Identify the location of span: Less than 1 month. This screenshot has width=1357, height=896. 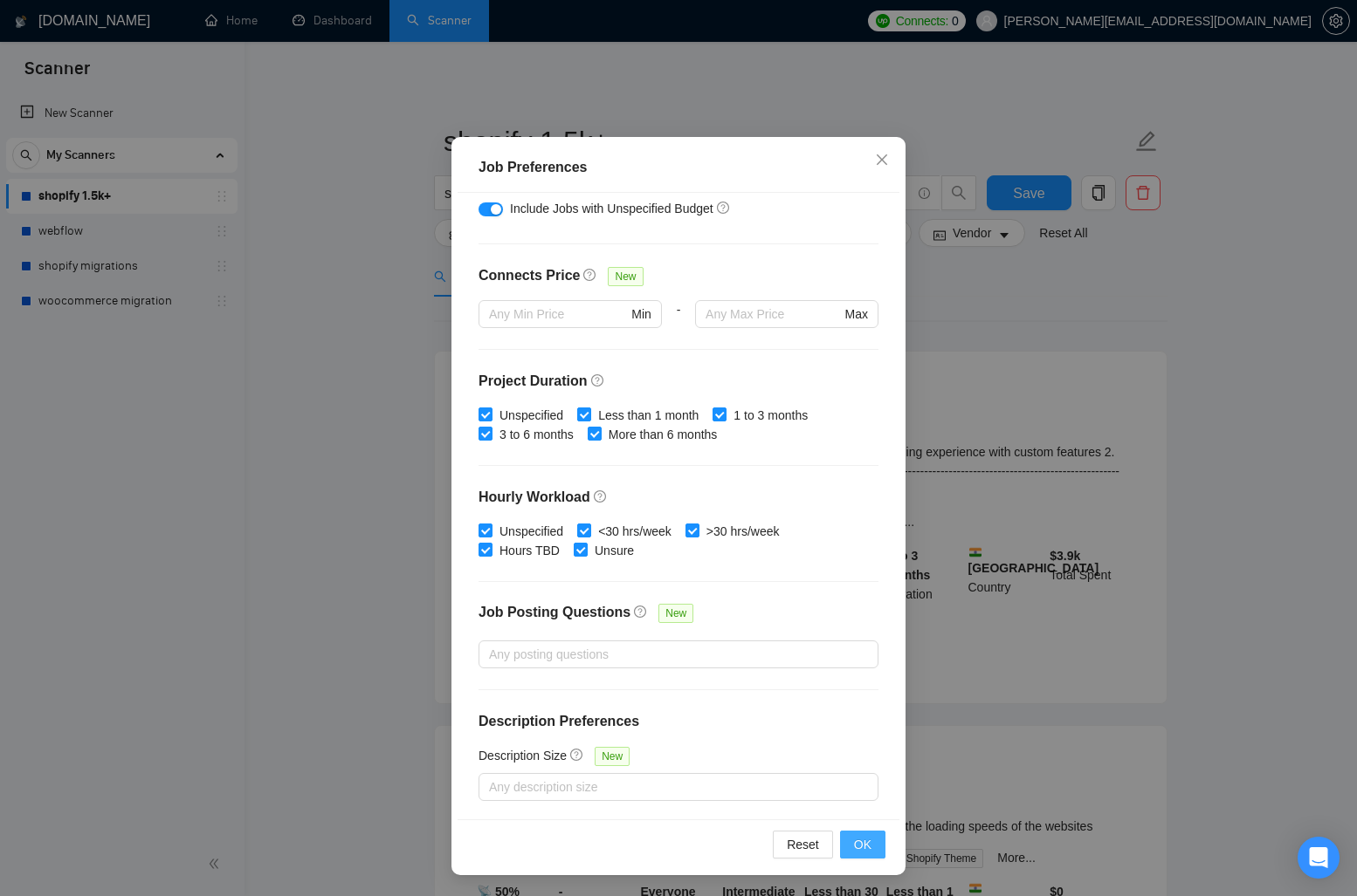
(647, 416).